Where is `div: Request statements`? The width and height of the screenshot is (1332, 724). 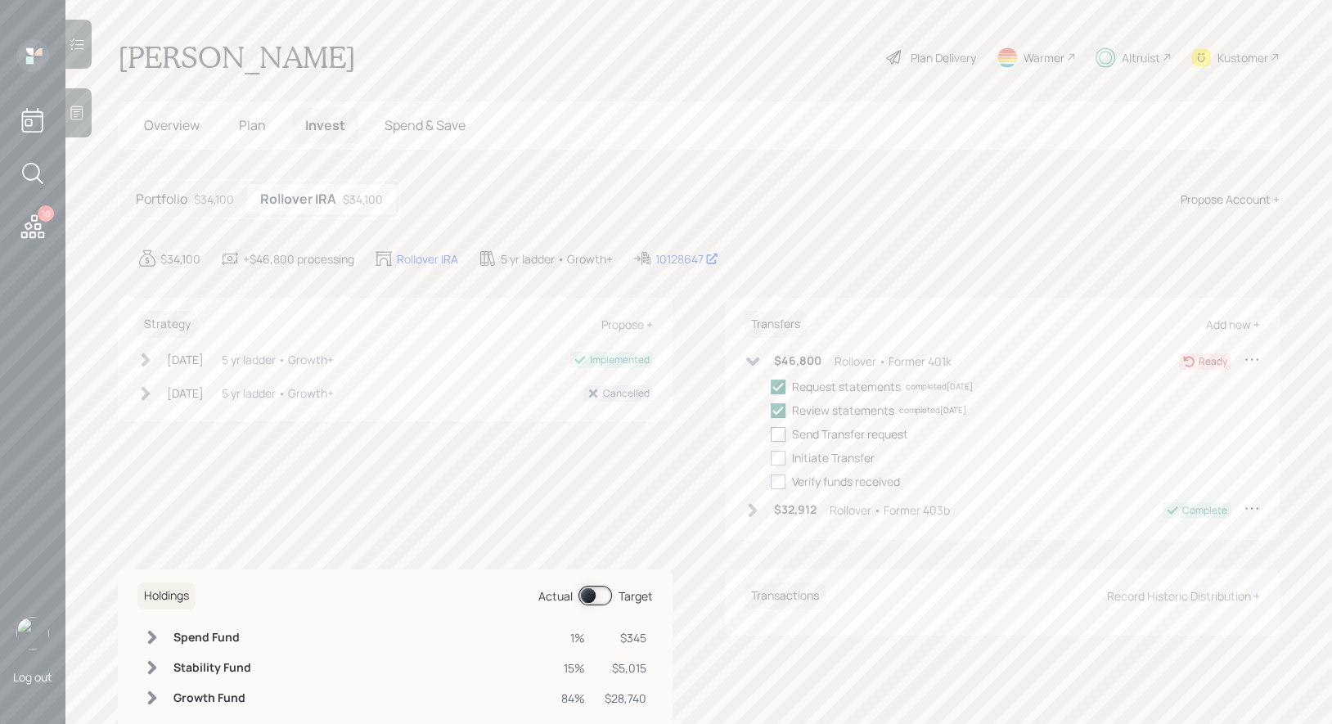
div: Request statements is located at coordinates (846, 386).